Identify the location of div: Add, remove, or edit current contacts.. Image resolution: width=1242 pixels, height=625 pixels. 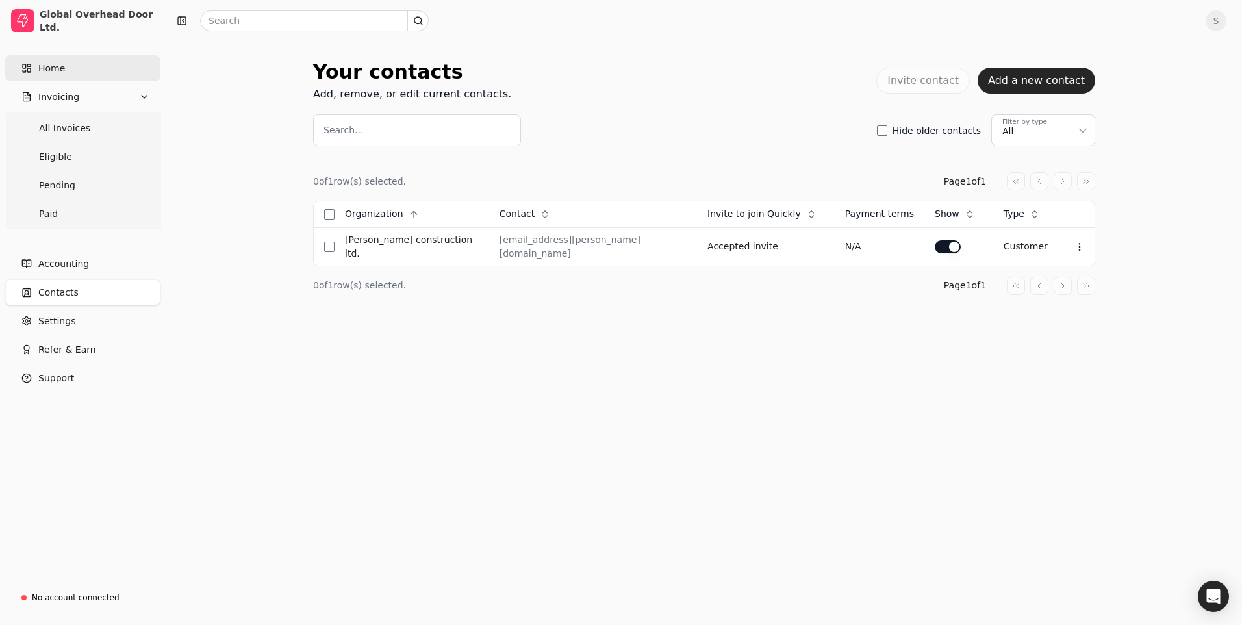
(412, 94).